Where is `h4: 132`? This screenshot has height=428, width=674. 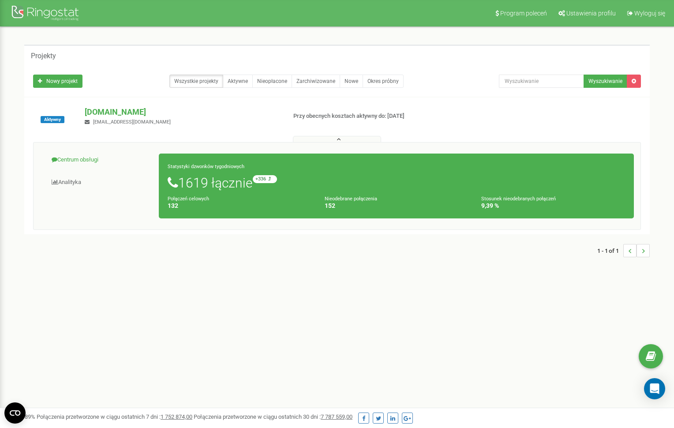
h4: 132 is located at coordinates (240, 206).